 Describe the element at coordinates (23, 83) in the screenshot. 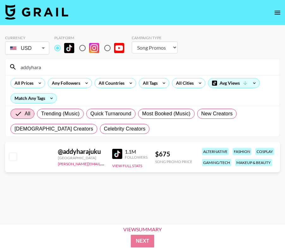

I see `div: All Prices` at that location.